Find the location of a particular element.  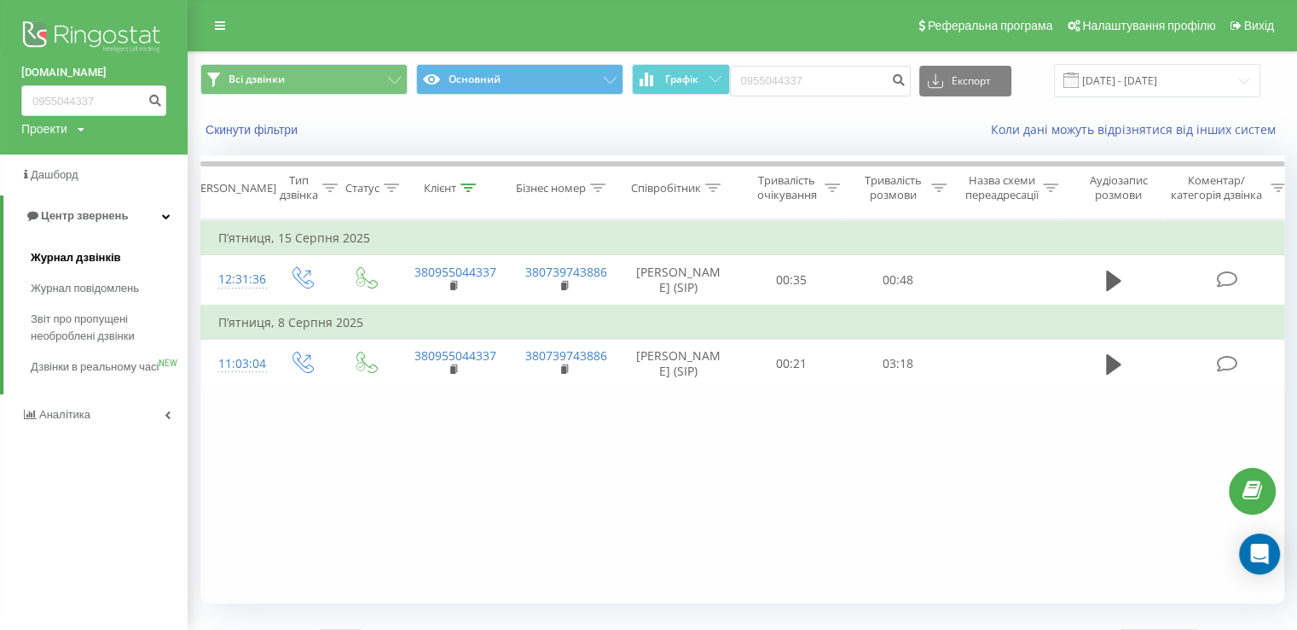

button: Основний is located at coordinates (519, 79).